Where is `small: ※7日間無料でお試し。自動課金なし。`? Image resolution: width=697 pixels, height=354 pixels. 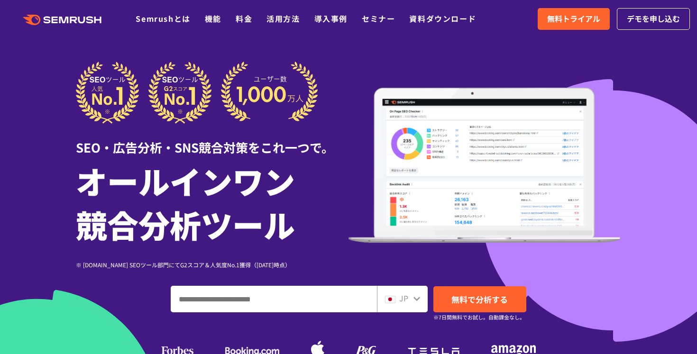
small: ※7日間無料でお試し。自動課金なし。 is located at coordinates (479, 317).